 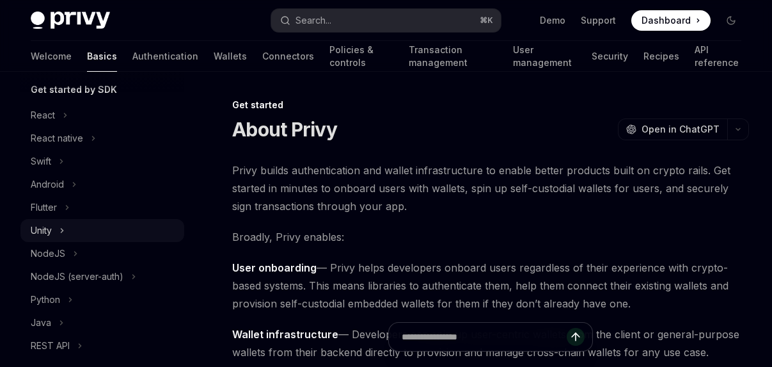 What do you see at coordinates (610, 56) in the screenshot?
I see `a: Security` at bounding box center [610, 56].